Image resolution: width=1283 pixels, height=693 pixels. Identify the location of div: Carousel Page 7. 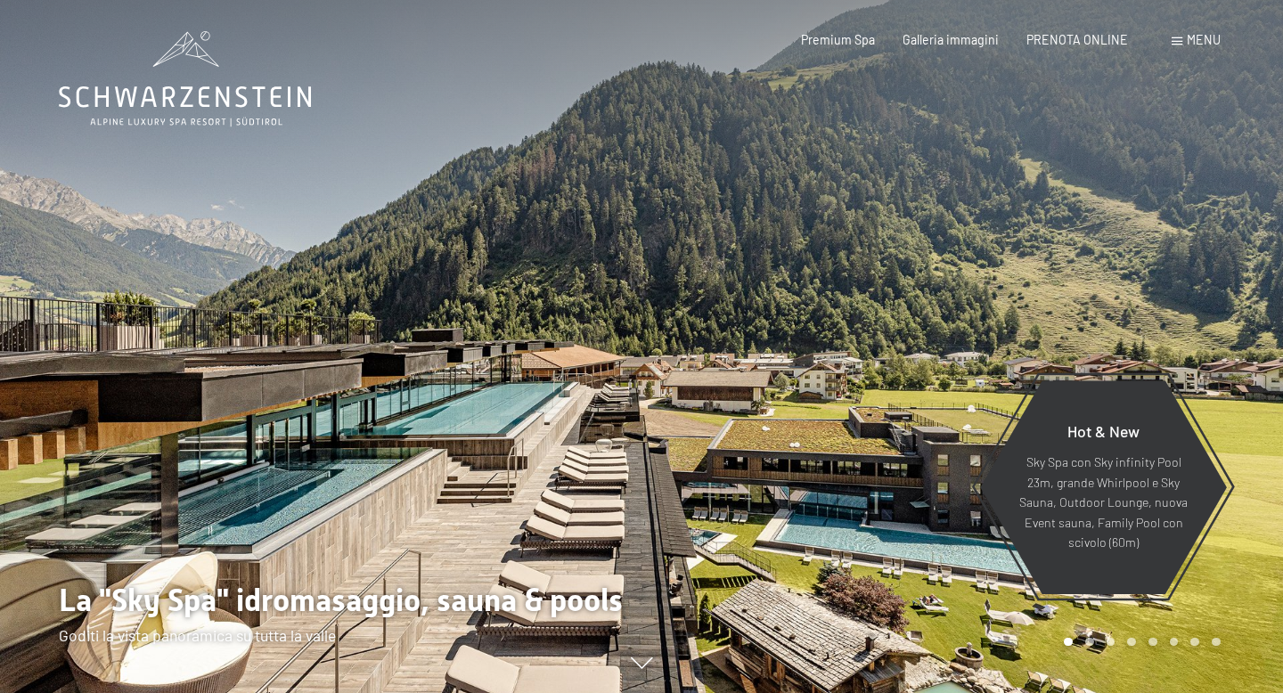
(1195, 643).